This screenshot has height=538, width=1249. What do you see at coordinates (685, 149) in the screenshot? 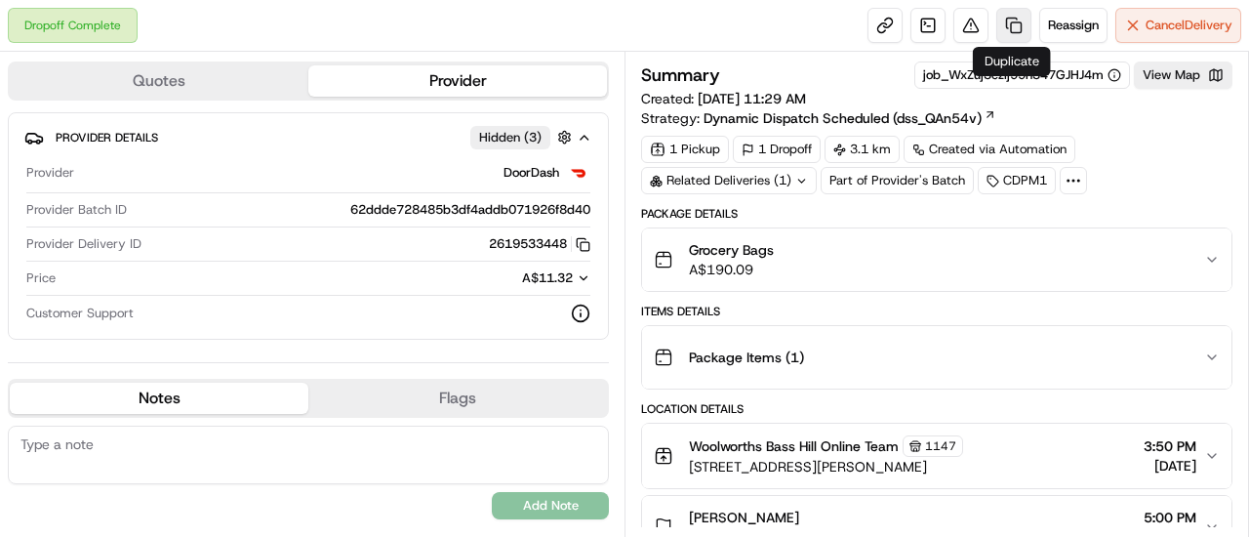
I see `div: 1 Pickup` at bounding box center [685, 149].